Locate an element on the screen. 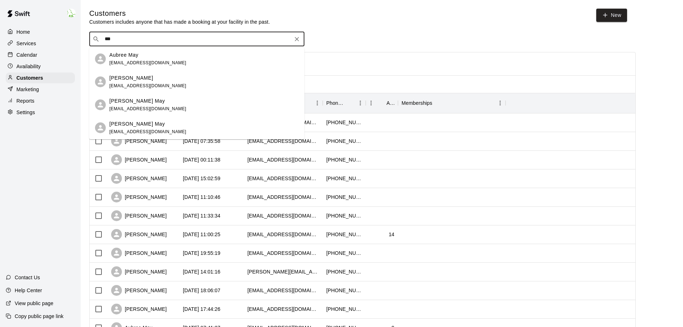 This screenshot has width=683, height=327. div: leendz@gmail.com is located at coordinates (283, 253).